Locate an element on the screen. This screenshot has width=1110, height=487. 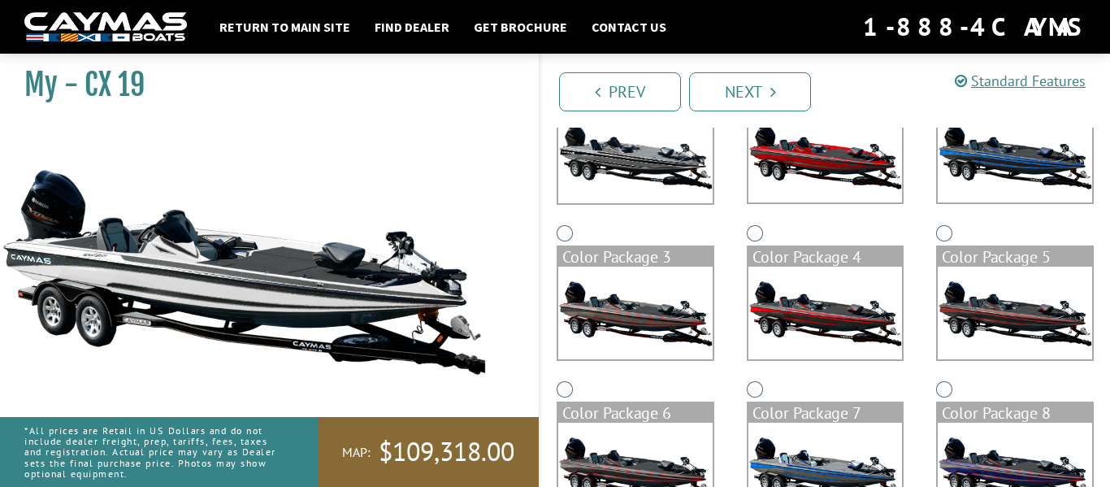
div: Color Package 3 is located at coordinates (635, 257).